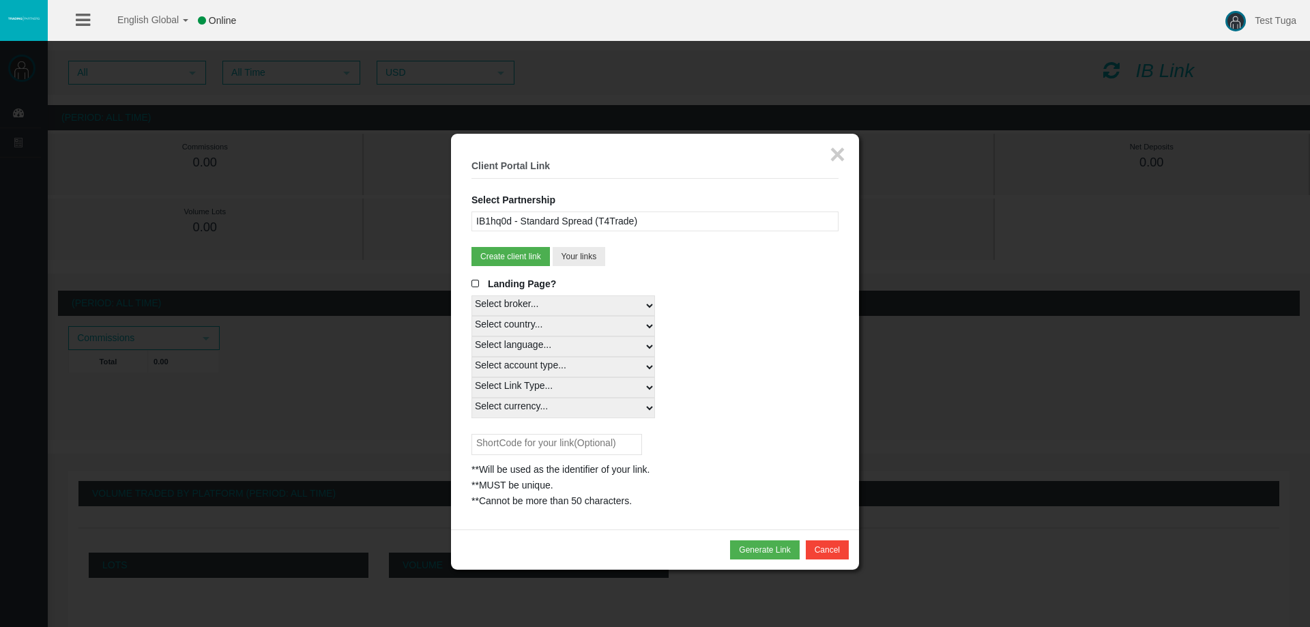 This screenshot has height=627, width=1310. Describe the element at coordinates (510, 166) in the screenshot. I see `b: Client Portal Link` at that location.